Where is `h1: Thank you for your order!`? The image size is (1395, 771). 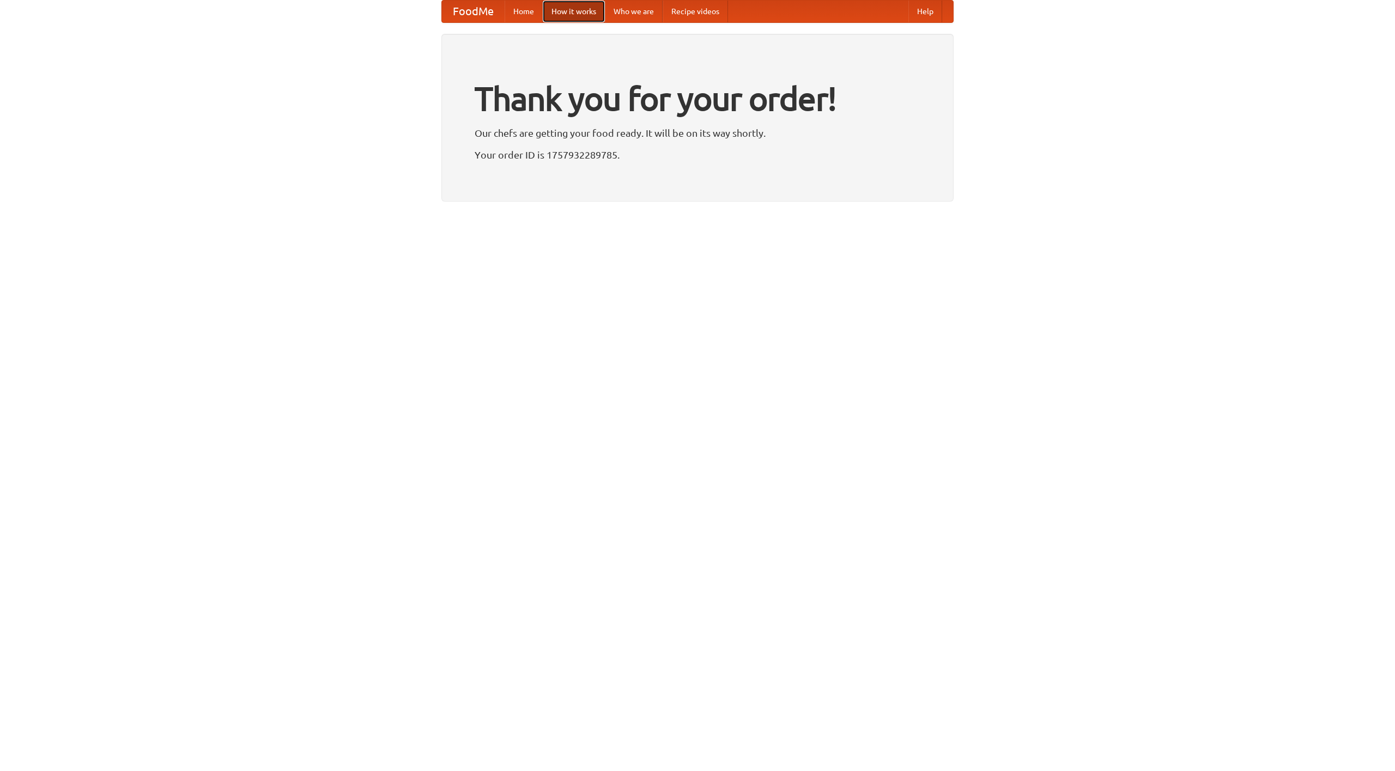 h1: Thank you for your order! is located at coordinates (697, 99).